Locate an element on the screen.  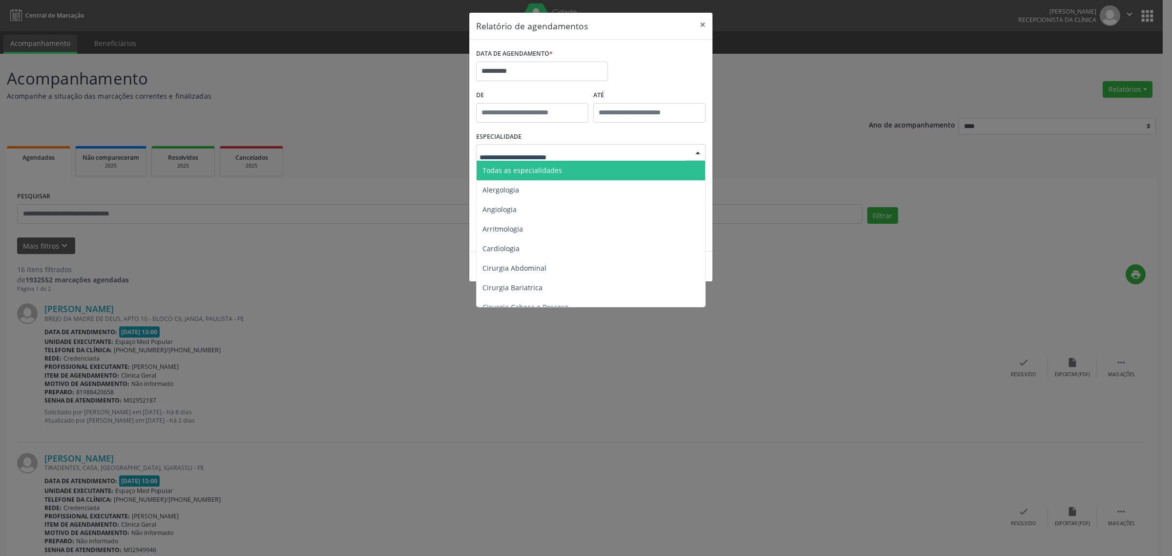
span: Todas as especialidades is located at coordinates (522, 170).